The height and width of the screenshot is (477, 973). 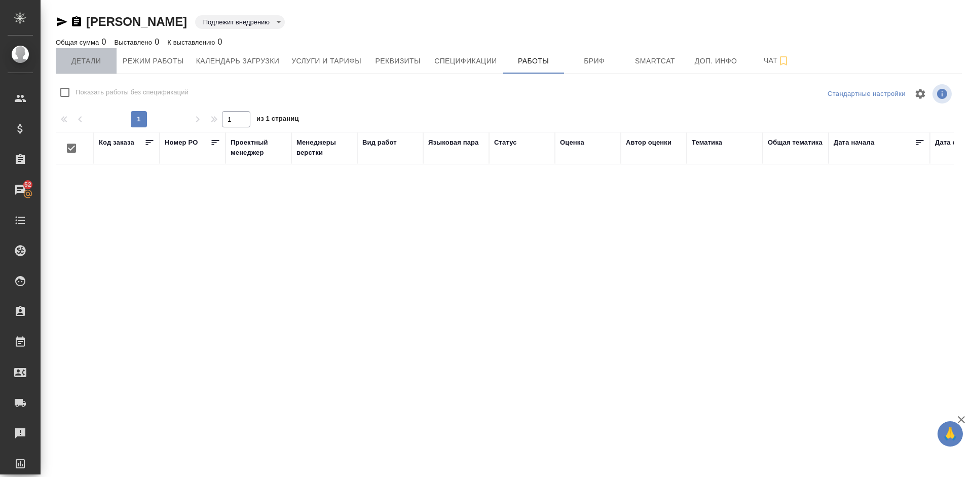 What do you see at coordinates (572, 142) in the screenshot?
I see `div: Оценка` at bounding box center [572, 142].